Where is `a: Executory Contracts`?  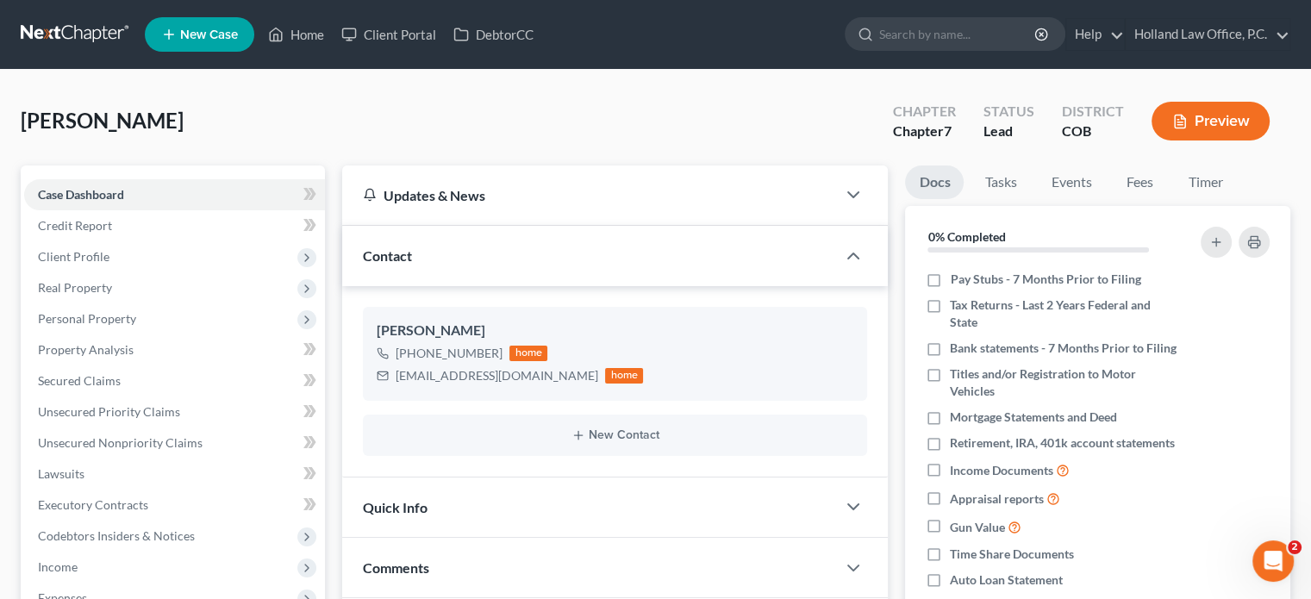 a: Executory Contracts is located at coordinates (174, 505).